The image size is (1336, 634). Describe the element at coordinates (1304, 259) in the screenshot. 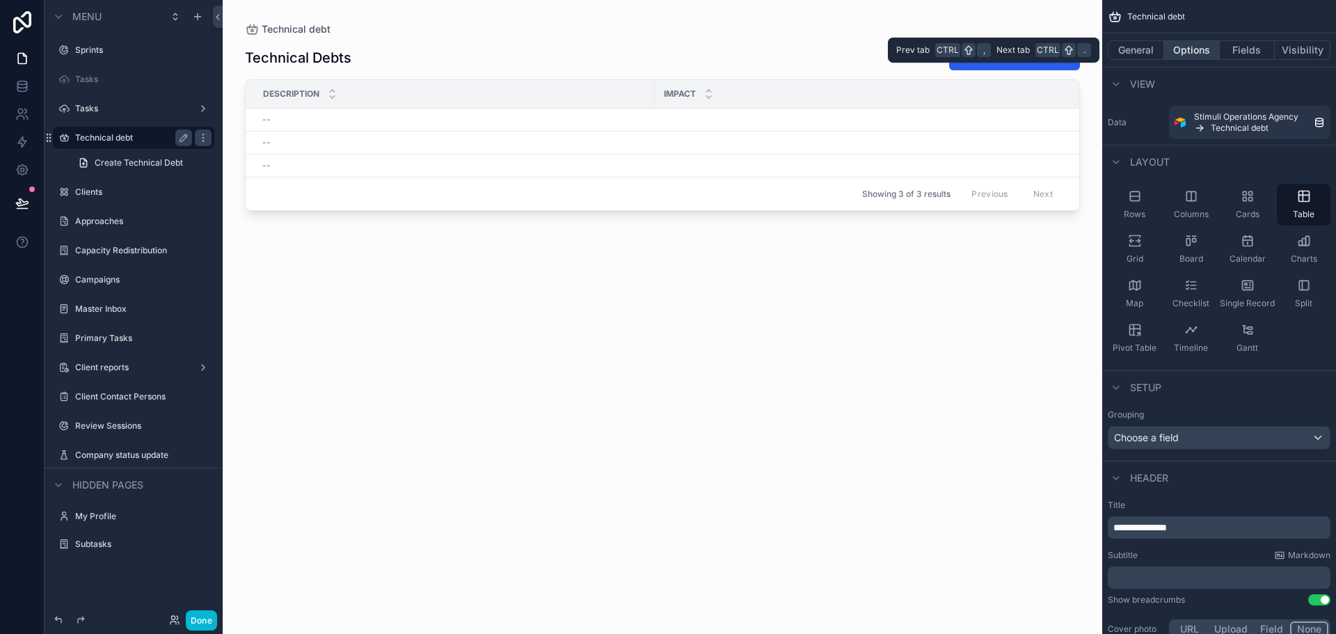

I see `span: Charts` at that location.